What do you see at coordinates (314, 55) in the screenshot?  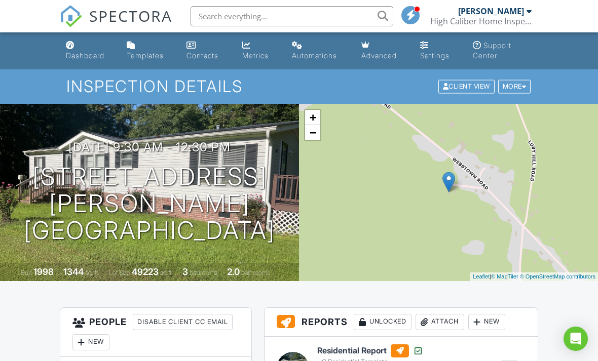 I see `div: Automations` at bounding box center [314, 55].